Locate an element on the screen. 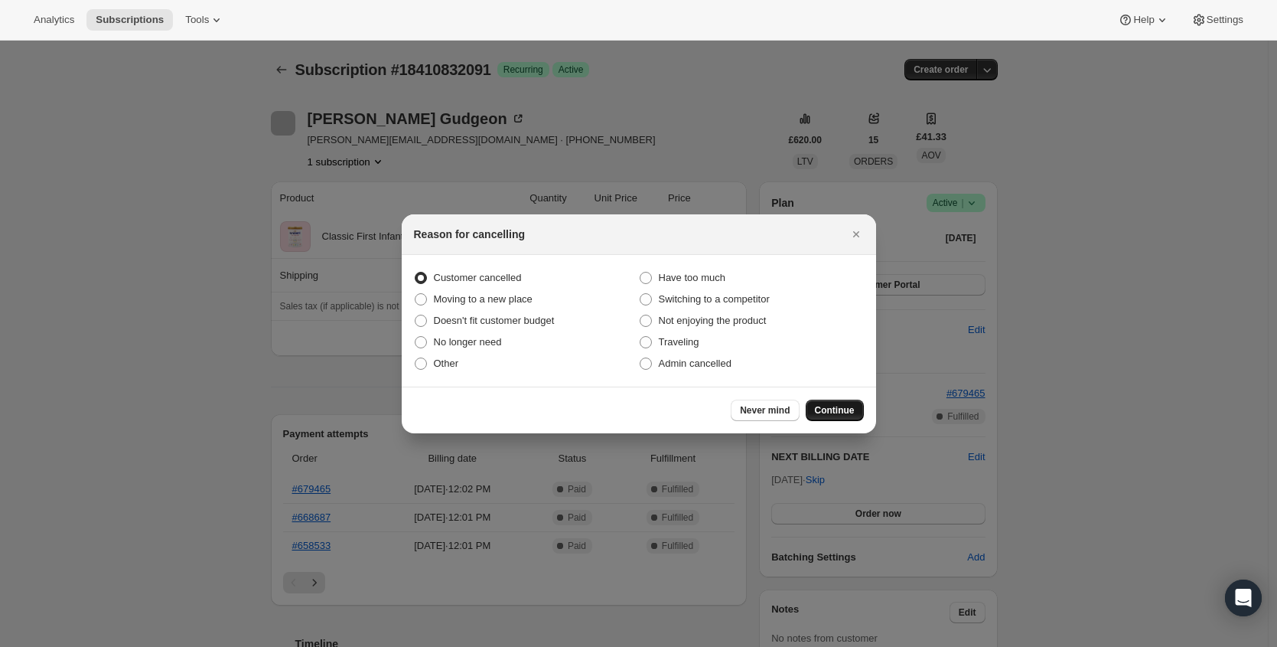 This screenshot has width=1277, height=647. span: Continue is located at coordinates (835, 410).